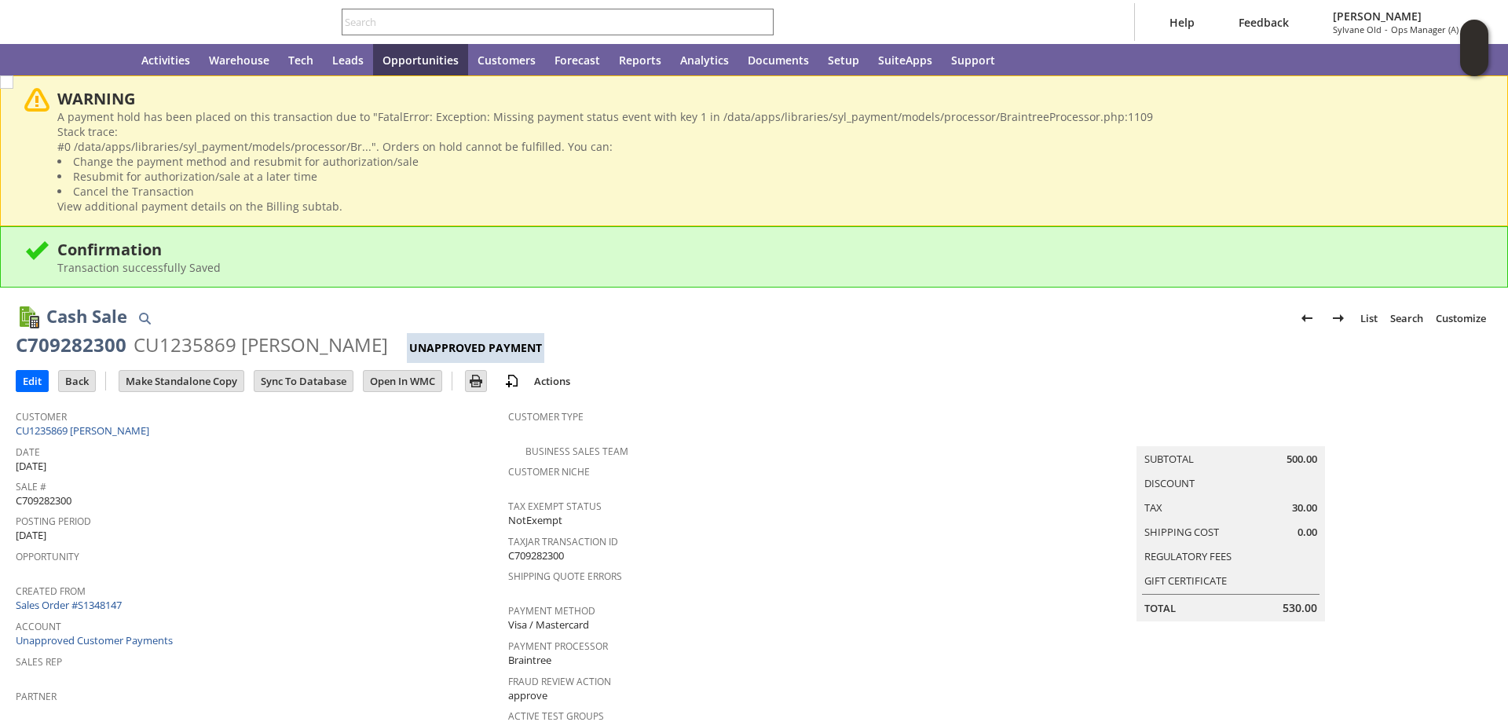 The height and width of the screenshot is (722, 1508). I want to click on img: add-record.svg, so click(512, 381).